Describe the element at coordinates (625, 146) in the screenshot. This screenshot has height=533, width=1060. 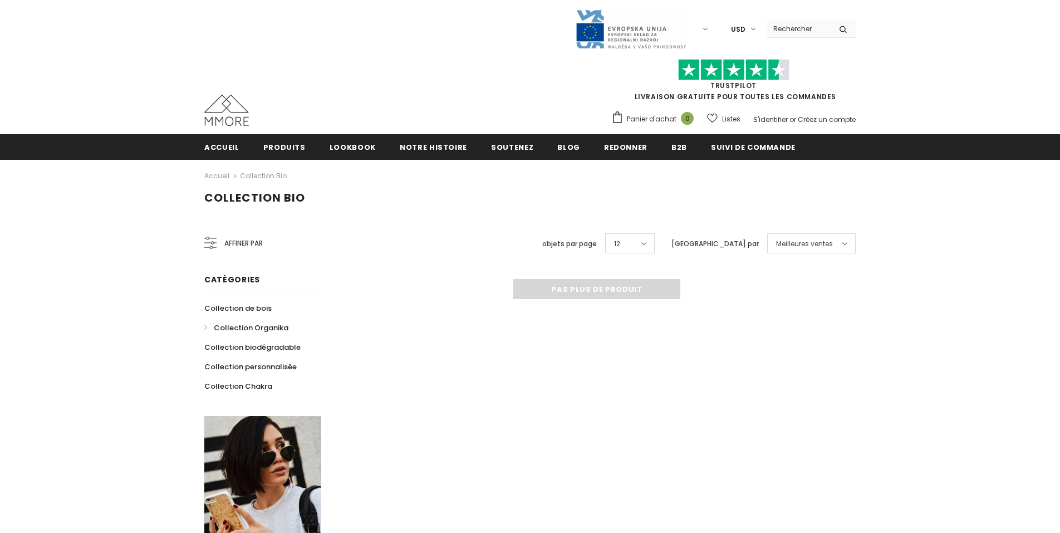
I see `a: Redonner` at that location.